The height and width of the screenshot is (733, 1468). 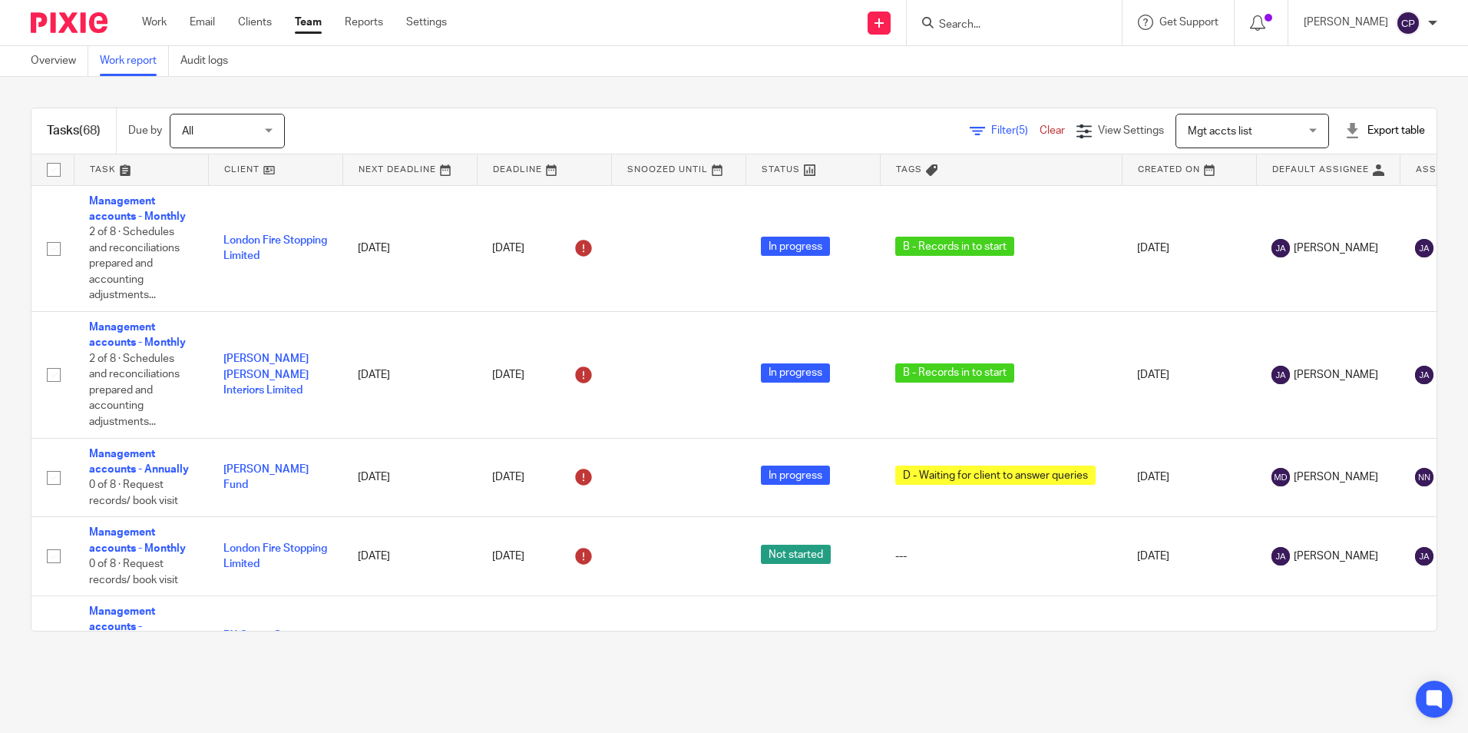 I want to click on a: Audit logs, so click(x=210, y=61).